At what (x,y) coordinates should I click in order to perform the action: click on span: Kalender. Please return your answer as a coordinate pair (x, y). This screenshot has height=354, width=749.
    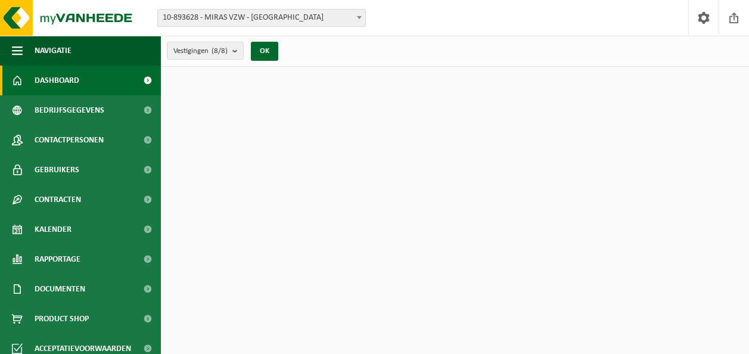
    Looking at the image, I should click on (53, 229).